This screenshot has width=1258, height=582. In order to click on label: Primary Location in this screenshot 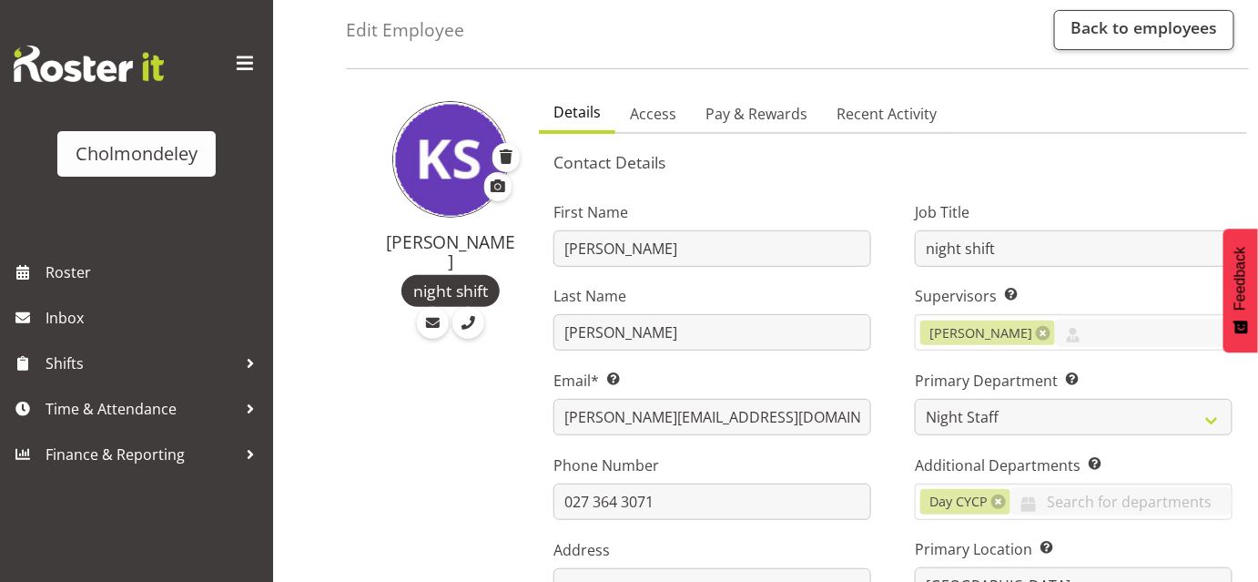, I will do `click(1073, 549)`.